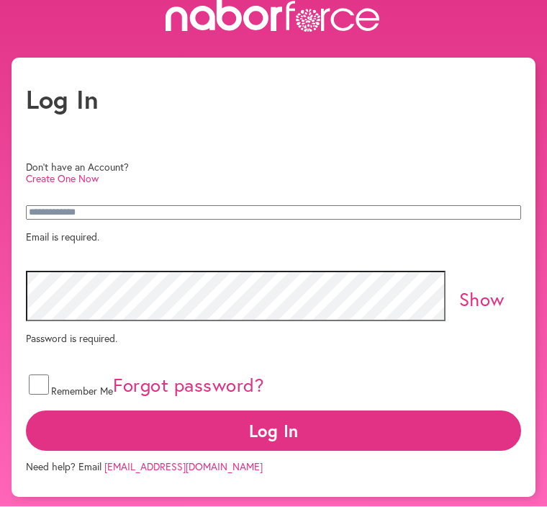 This screenshot has height=507, width=547. Describe the element at coordinates (189, 385) in the screenshot. I see `a: Forgot password?` at that location.